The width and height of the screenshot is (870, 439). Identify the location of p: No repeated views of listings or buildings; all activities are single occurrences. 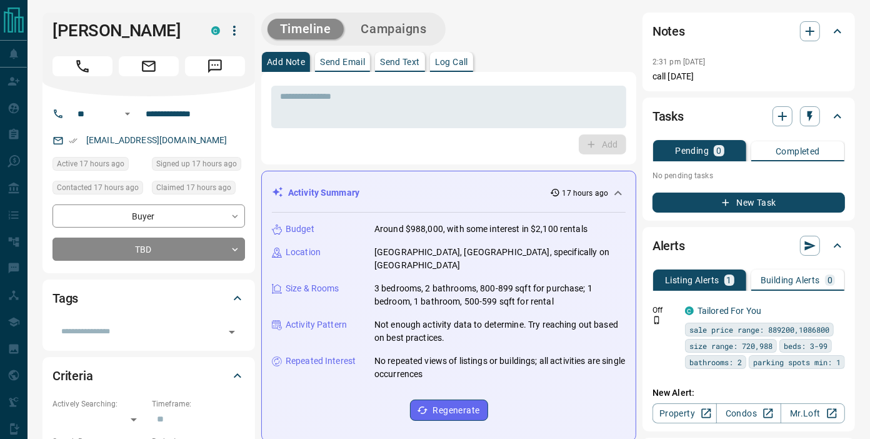
(500, 368).